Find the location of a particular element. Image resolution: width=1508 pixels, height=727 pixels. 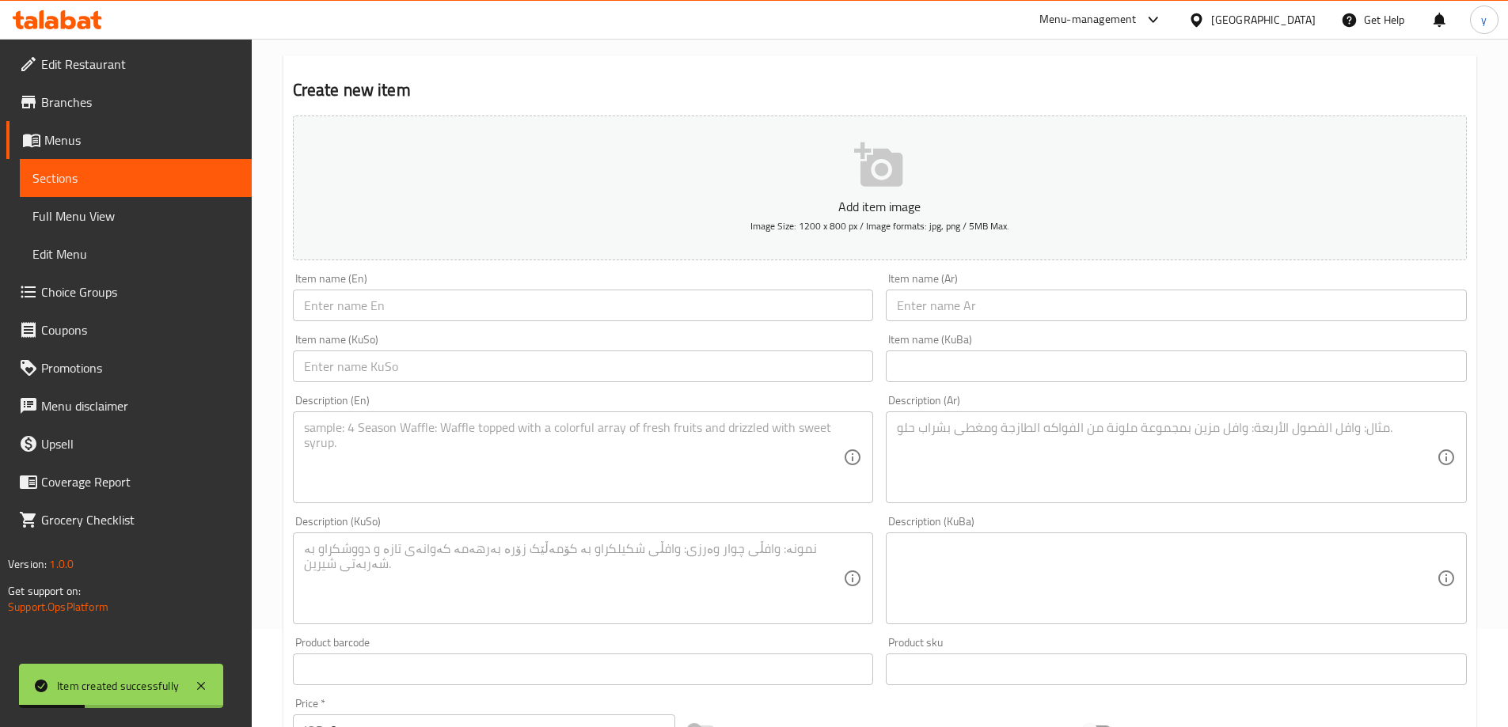

span: Coverage Report is located at coordinates (140, 482).